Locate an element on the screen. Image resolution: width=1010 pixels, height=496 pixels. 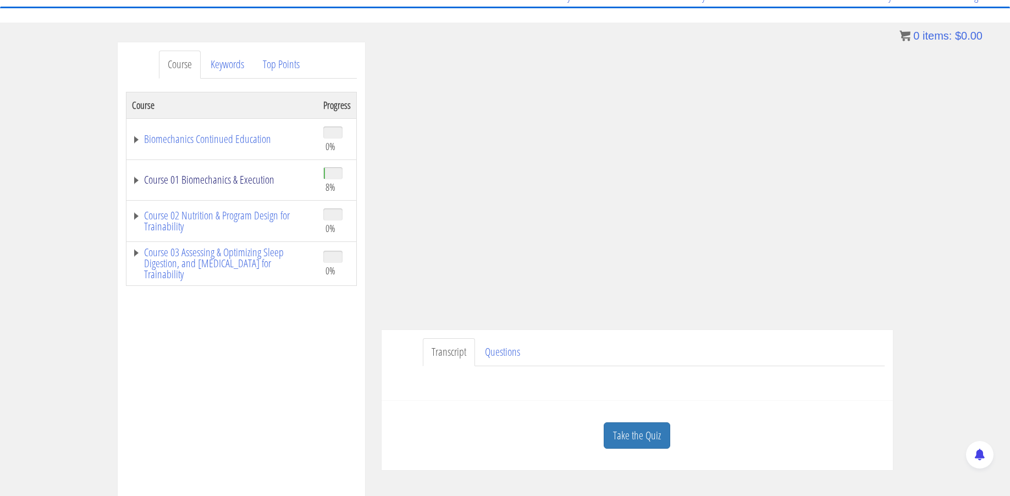
th: Progress is located at coordinates (337, 105).